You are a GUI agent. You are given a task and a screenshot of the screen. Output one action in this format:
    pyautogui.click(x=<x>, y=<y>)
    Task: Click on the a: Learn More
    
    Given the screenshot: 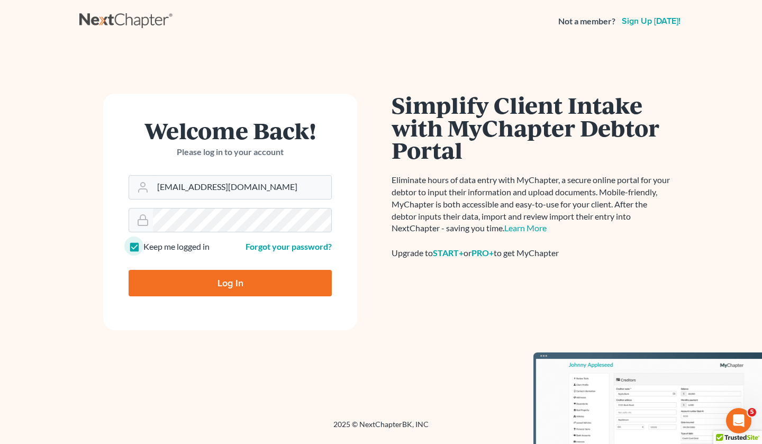 What is the action you would take?
    pyautogui.click(x=526, y=228)
    